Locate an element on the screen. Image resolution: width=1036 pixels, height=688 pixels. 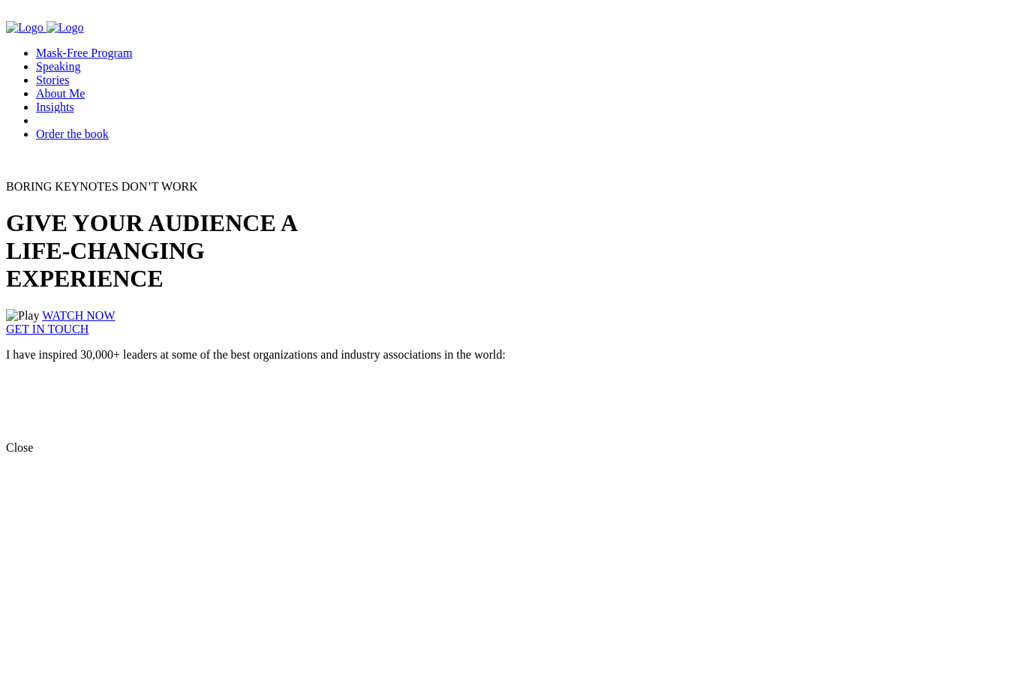
a: About Me is located at coordinates (60, 93).